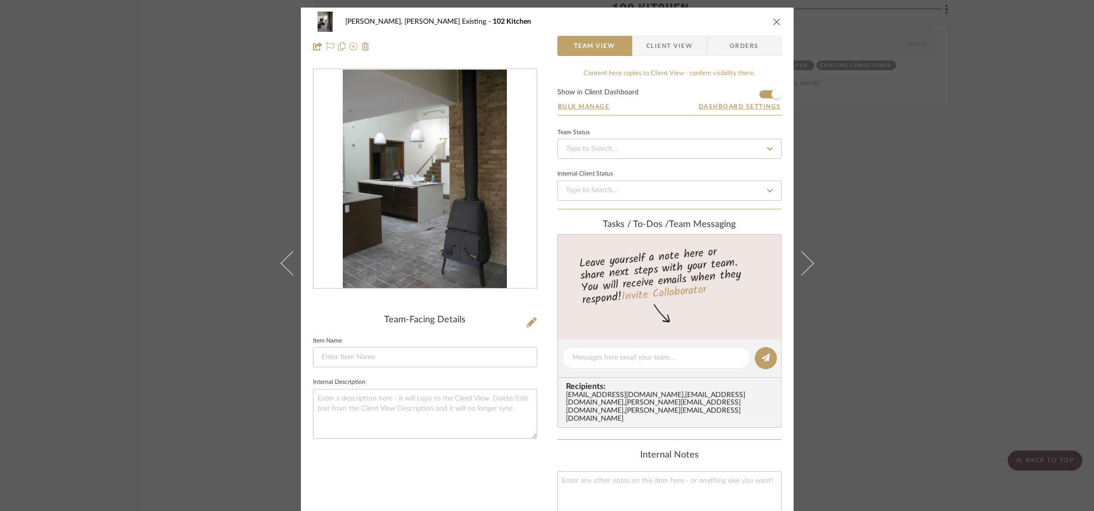  Describe the element at coordinates (573, 133) in the screenshot. I see `div: Team Status` at that location.